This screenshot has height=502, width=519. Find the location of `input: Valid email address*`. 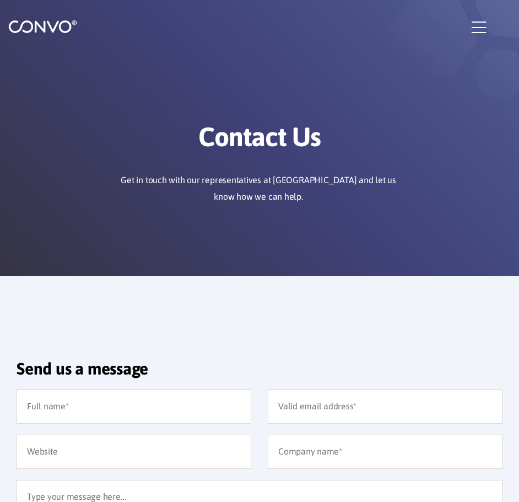

input: Valid email address* is located at coordinates (385, 406).